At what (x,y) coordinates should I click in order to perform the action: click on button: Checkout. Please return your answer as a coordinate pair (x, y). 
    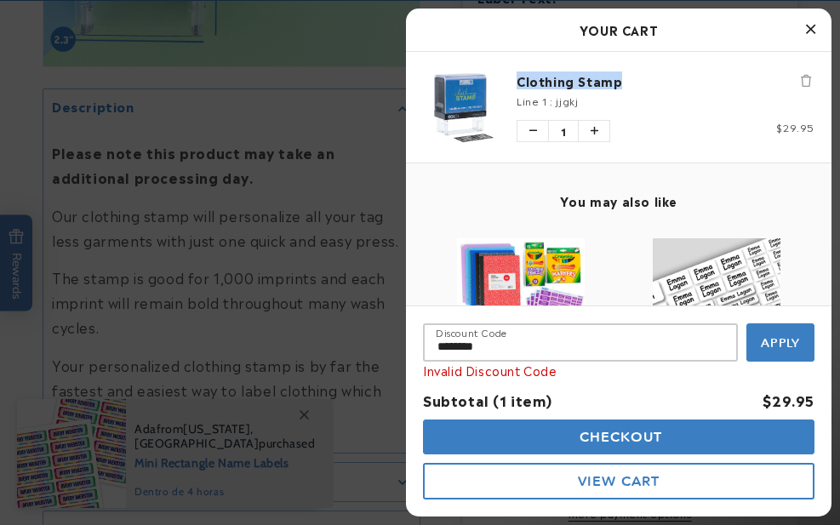
    Looking at the image, I should click on (619, 437).